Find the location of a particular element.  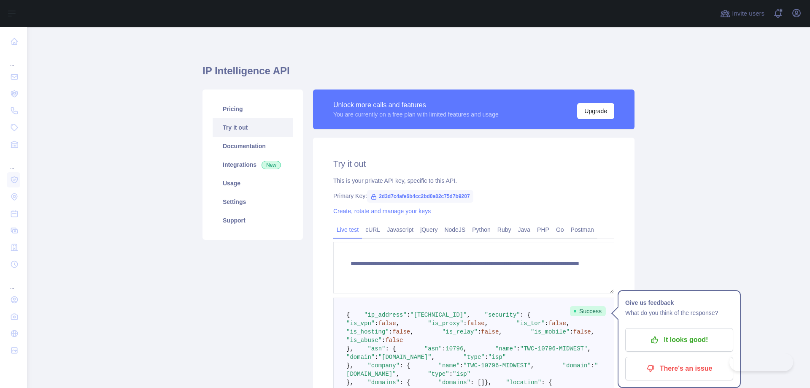

a: Ruby is located at coordinates (504, 230).